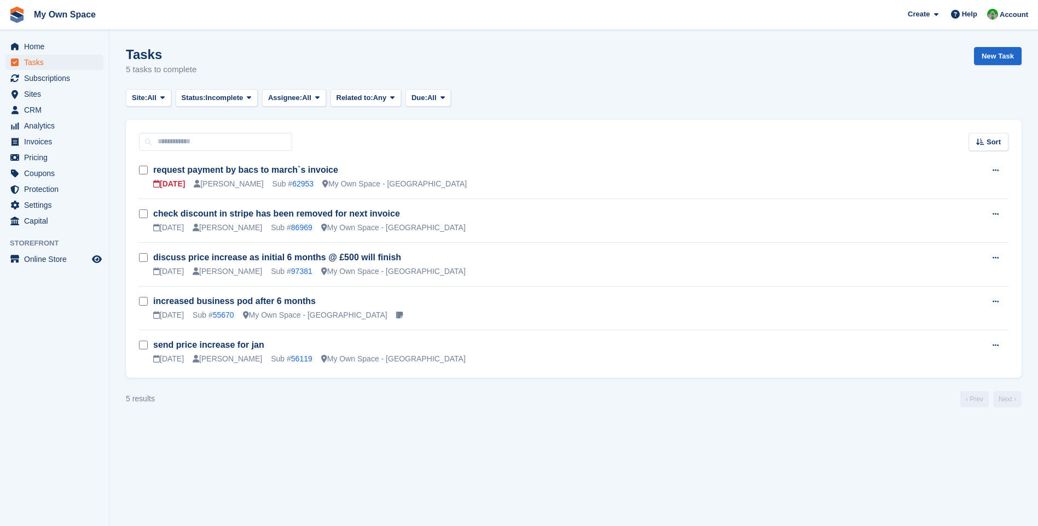 The height and width of the screenshot is (526, 1038). I want to click on button: Due: All, so click(428, 98).